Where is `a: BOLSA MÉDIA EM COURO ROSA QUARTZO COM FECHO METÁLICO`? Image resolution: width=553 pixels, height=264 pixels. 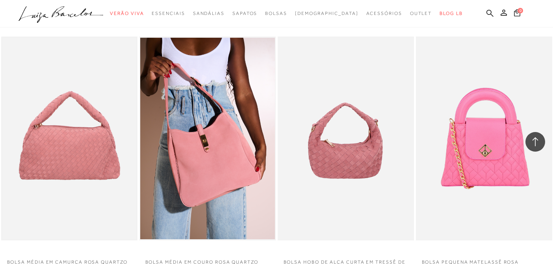 a: BOLSA MÉDIA EM COURO ROSA QUARTZO COM FECHO METÁLICO is located at coordinates (207, 139).